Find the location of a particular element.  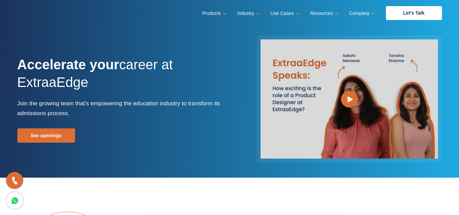

a: Use Cases is located at coordinates (284, 13).